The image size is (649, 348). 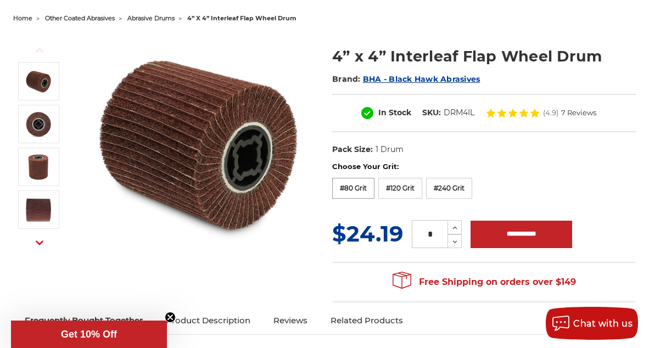 I want to click on a: Related Products, so click(x=367, y=321).